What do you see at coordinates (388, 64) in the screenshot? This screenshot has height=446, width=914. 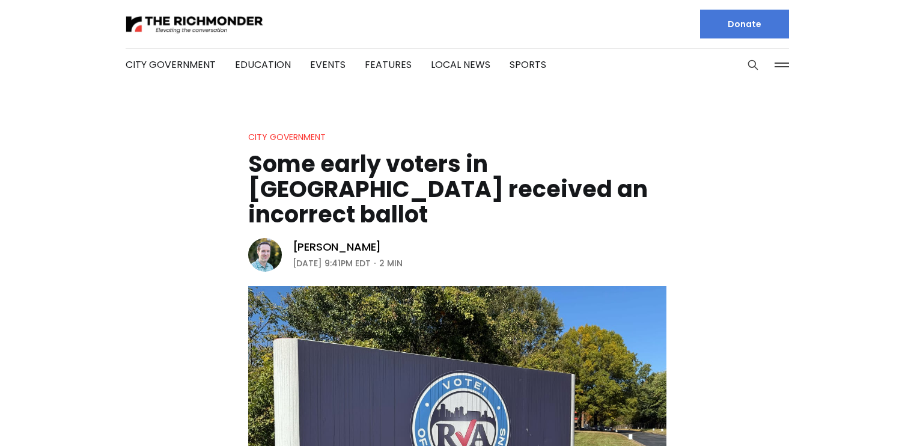 I see `a: Features` at bounding box center [388, 64].